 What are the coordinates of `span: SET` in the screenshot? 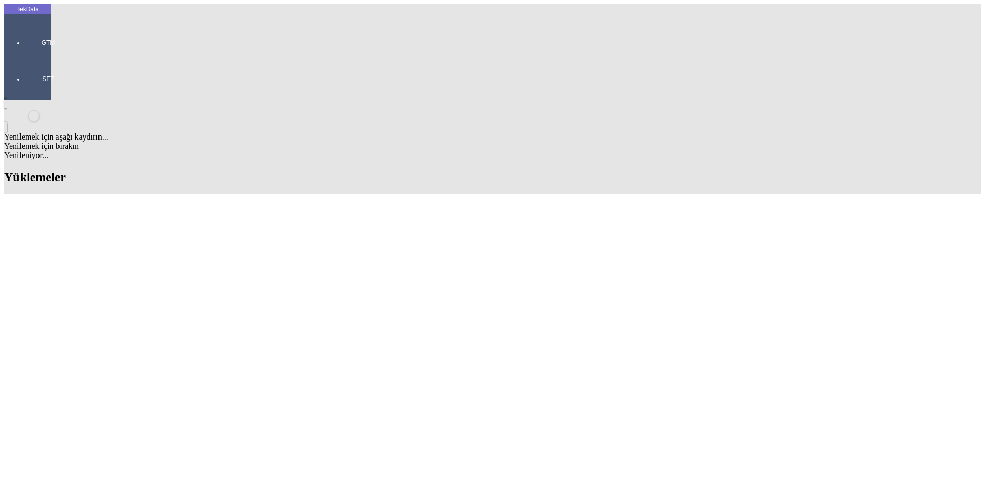 It's located at (48, 79).